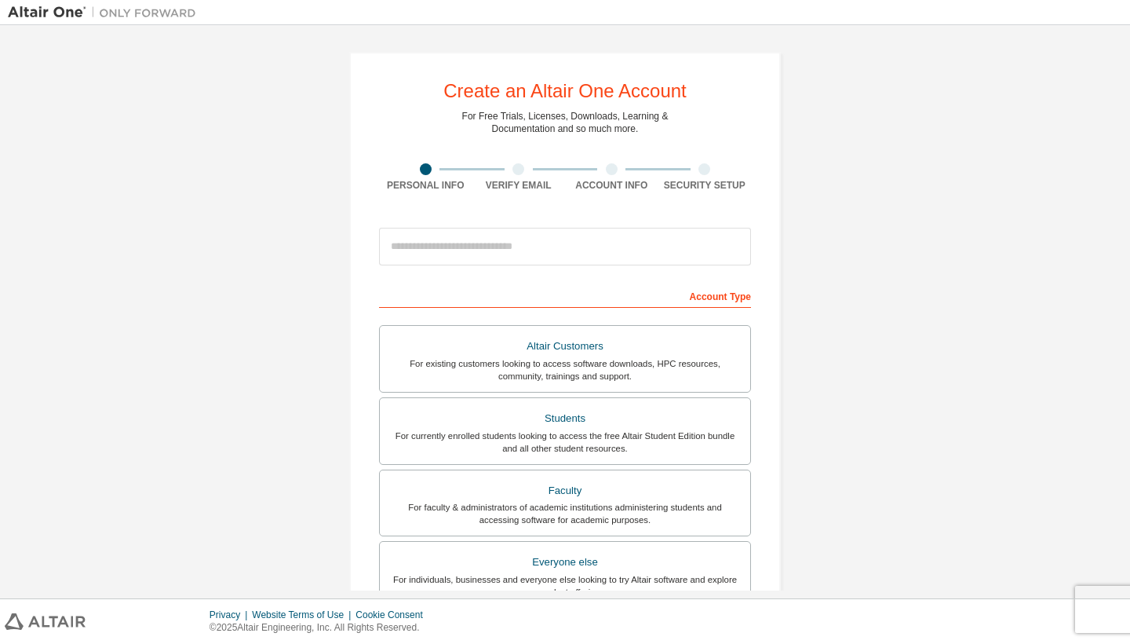 The height and width of the screenshot is (644, 1130). I want to click on div: For faculty & administrators of academic institutions administering students and accessing softwa..., so click(565, 513).